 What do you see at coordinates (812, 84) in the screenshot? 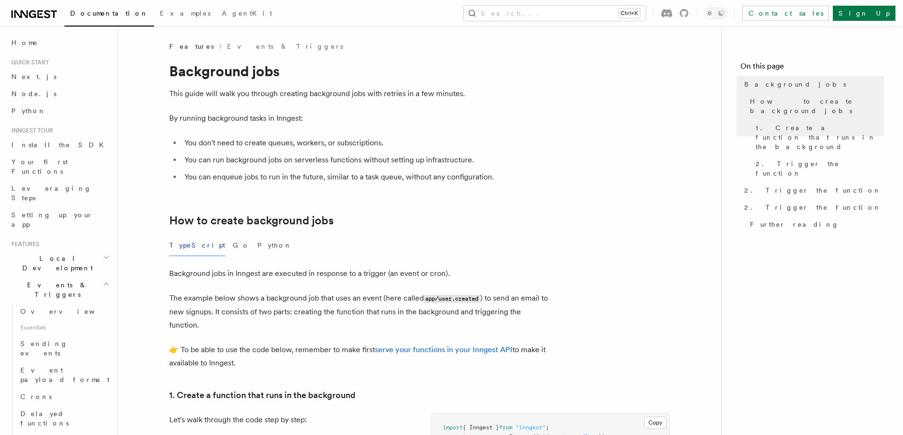
I see `a: Background jobs` at bounding box center [812, 84].